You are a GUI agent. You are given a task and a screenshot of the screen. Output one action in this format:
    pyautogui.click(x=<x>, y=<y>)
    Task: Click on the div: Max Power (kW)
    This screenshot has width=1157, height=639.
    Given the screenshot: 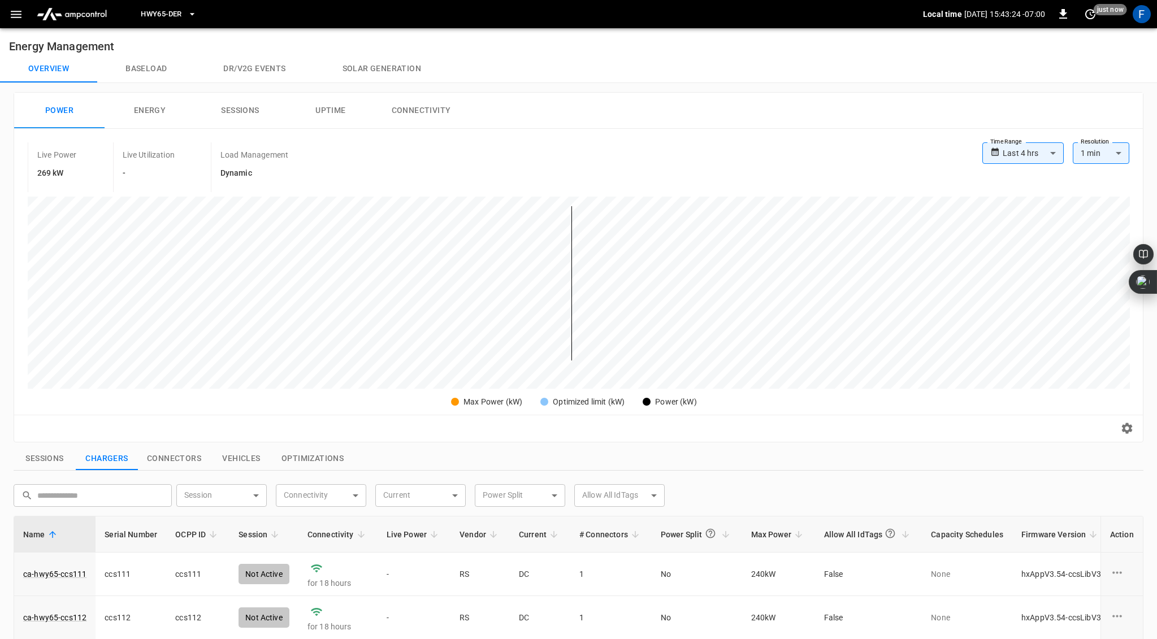 What is the action you would take?
    pyautogui.click(x=493, y=402)
    